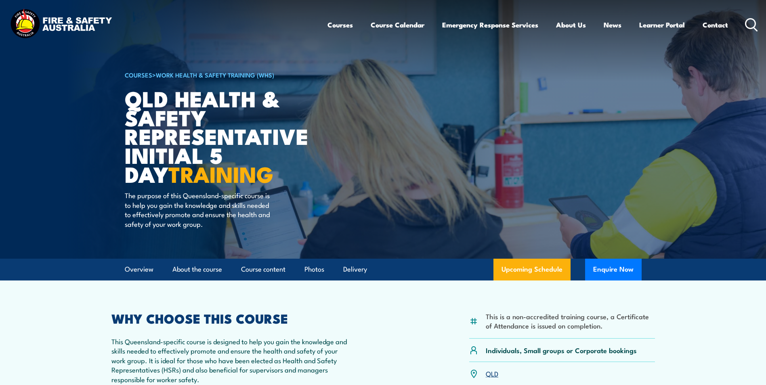 The height and width of the screenshot is (385, 766). What do you see at coordinates (662, 25) in the screenshot?
I see `a: Learner Portal` at bounding box center [662, 25].